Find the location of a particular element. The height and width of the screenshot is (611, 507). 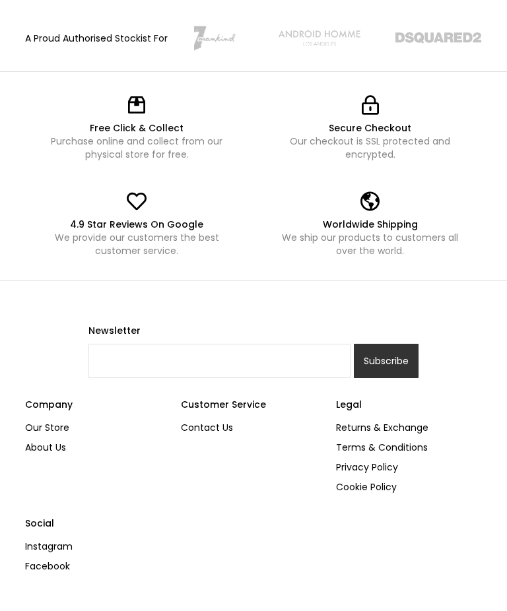

div: A Proud Authorised Stockist For is located at coordinates (96, 38).